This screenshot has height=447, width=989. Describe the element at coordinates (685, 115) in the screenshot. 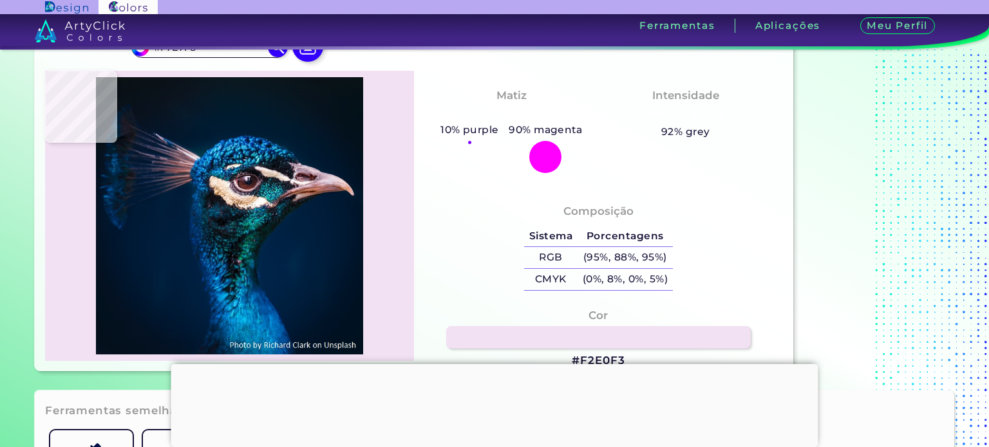

I see `h3: Almost None` at that location.